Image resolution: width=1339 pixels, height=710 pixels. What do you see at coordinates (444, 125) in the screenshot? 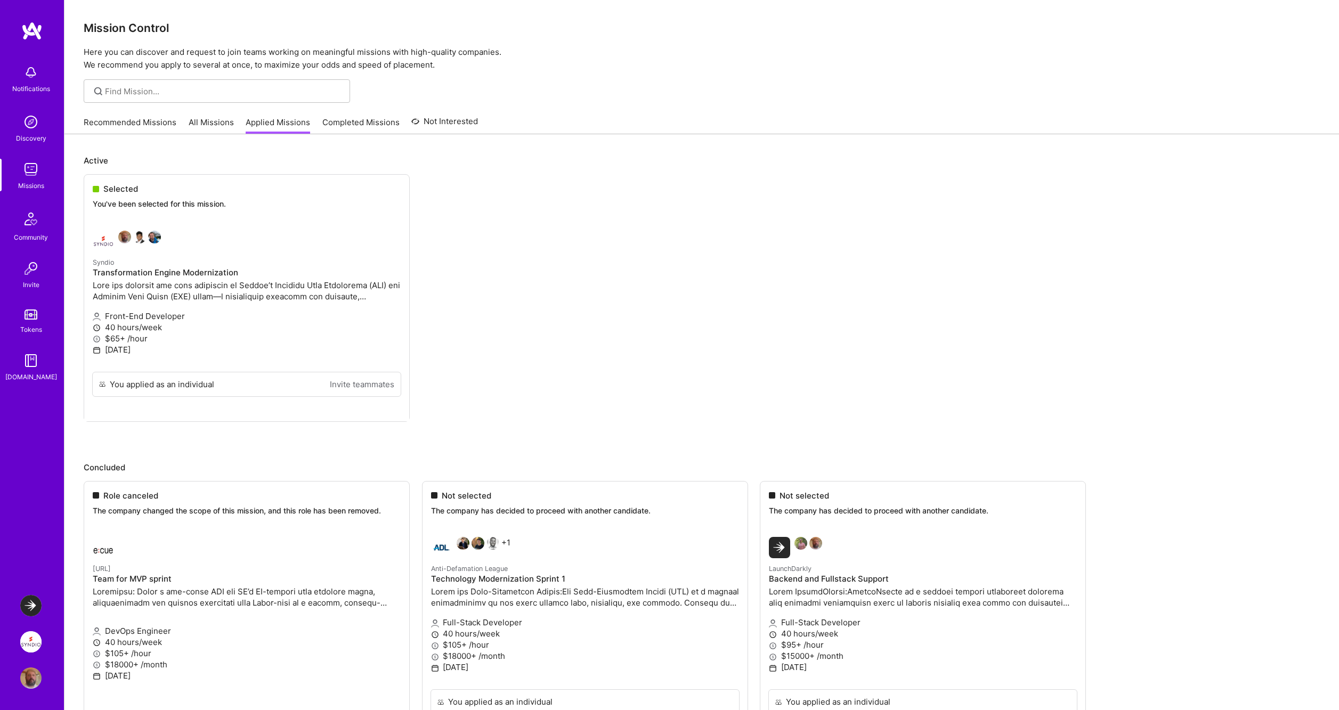
I see `a: Not Interested` at bounding box center [444, 125].